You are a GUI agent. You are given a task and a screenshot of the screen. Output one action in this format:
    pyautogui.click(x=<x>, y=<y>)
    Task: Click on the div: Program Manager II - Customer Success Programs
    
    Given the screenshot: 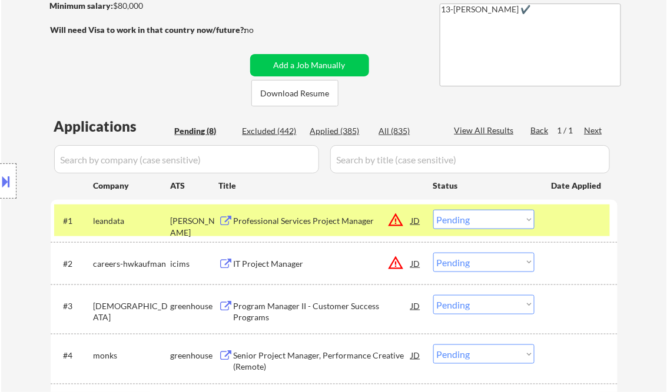 What is the action you would take?
    pyautogui.click(x=322, y=312)
    